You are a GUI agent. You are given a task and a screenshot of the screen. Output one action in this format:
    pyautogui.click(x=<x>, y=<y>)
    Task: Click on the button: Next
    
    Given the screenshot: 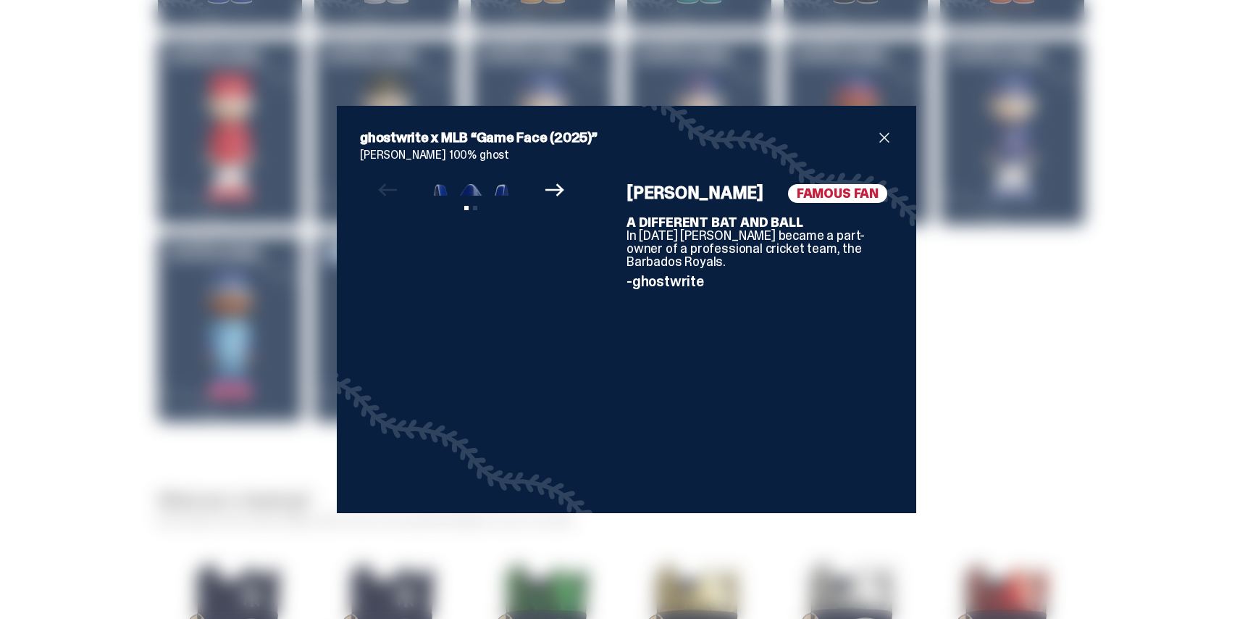 What is the action you would take?
    pyautogui.click(x=555, y=190)
    